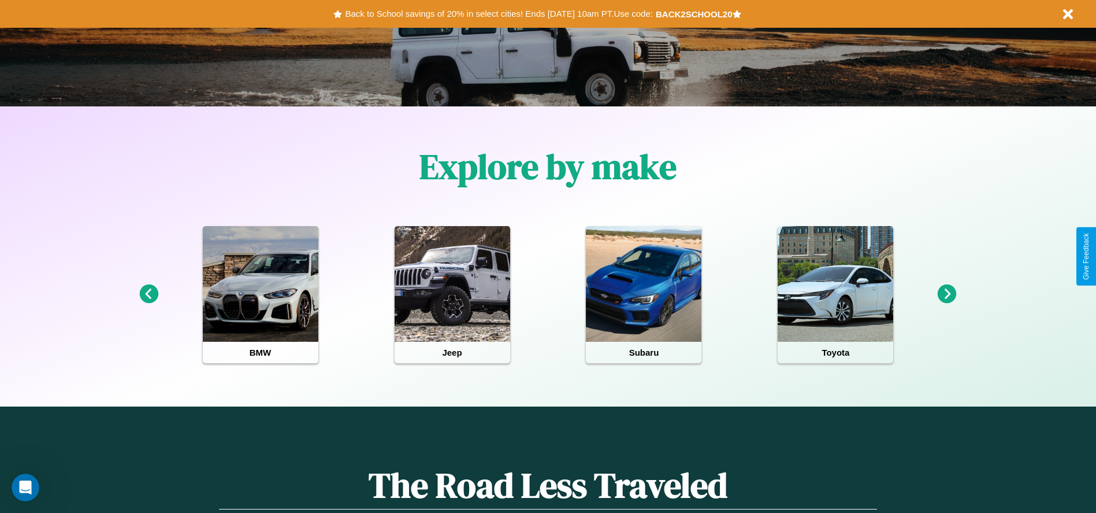  Describe the element at coordinates (261, 352) in the screenshot. I see `h4: BMW` at that location.